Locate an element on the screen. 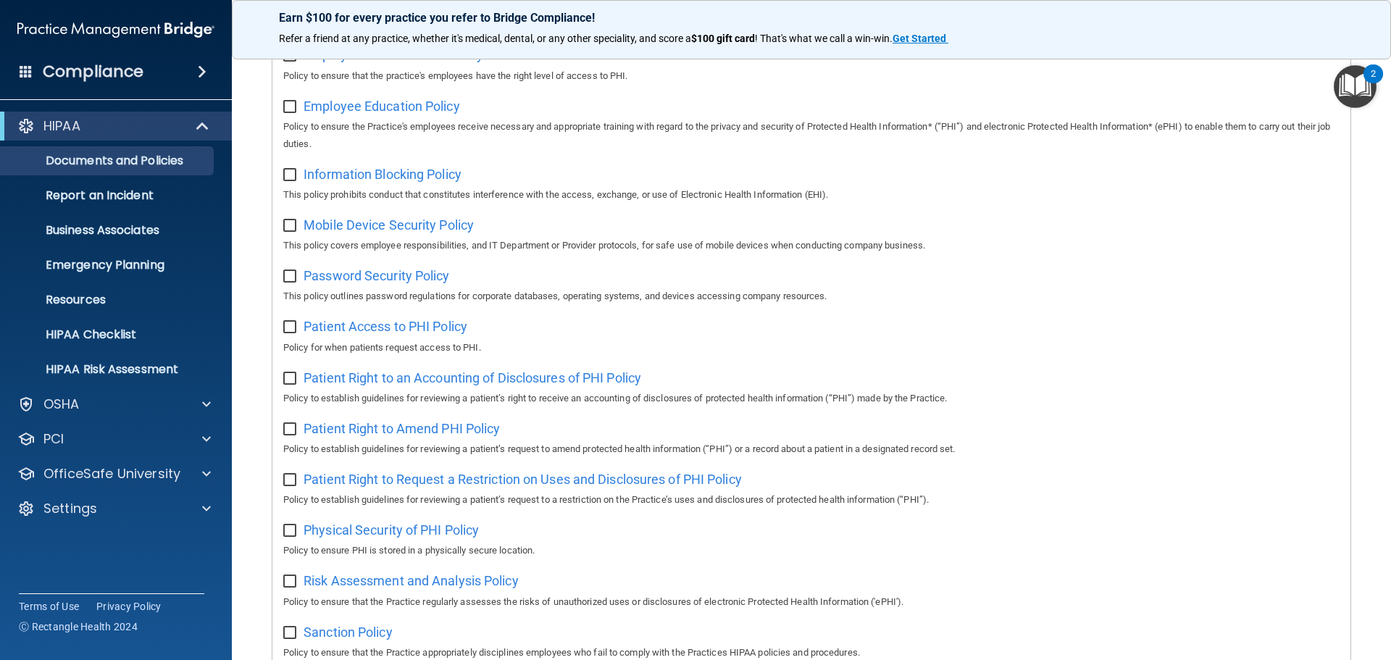 The image size is (1391, 660). span: Physical Security of PHI Policy is located at coordinates (391, 529).